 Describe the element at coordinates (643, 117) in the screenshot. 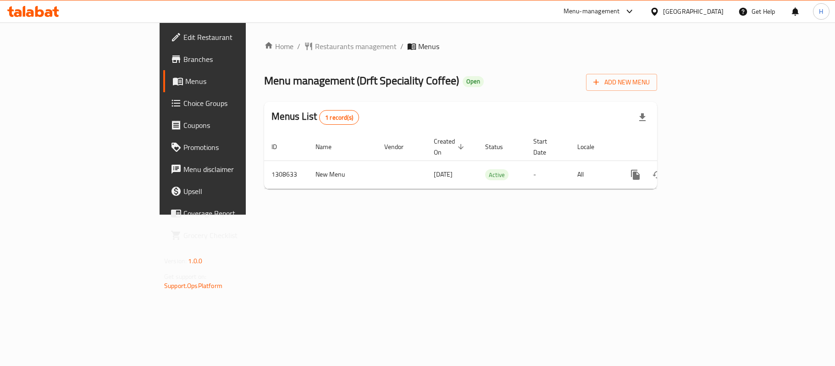

I see `div: Export file` at that location.